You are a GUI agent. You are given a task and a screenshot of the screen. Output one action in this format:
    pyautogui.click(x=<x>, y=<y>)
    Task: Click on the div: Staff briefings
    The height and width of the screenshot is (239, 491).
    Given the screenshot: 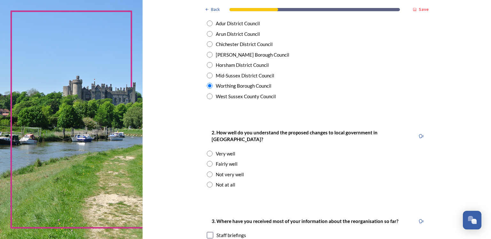 What is the action you would take?
    pyautogui.click(x=231, y=235)
    